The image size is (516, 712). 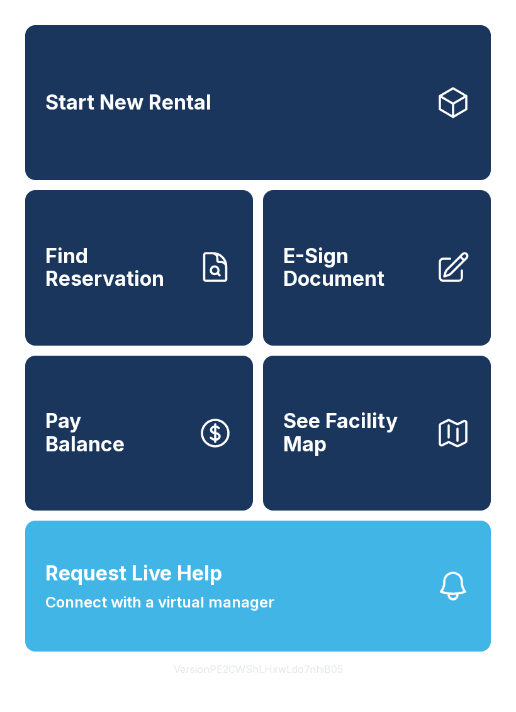 What do you see at coordinates (139, 433) in the screenshot?
I see `a: PayBalance` at bounding box center [139, 433].